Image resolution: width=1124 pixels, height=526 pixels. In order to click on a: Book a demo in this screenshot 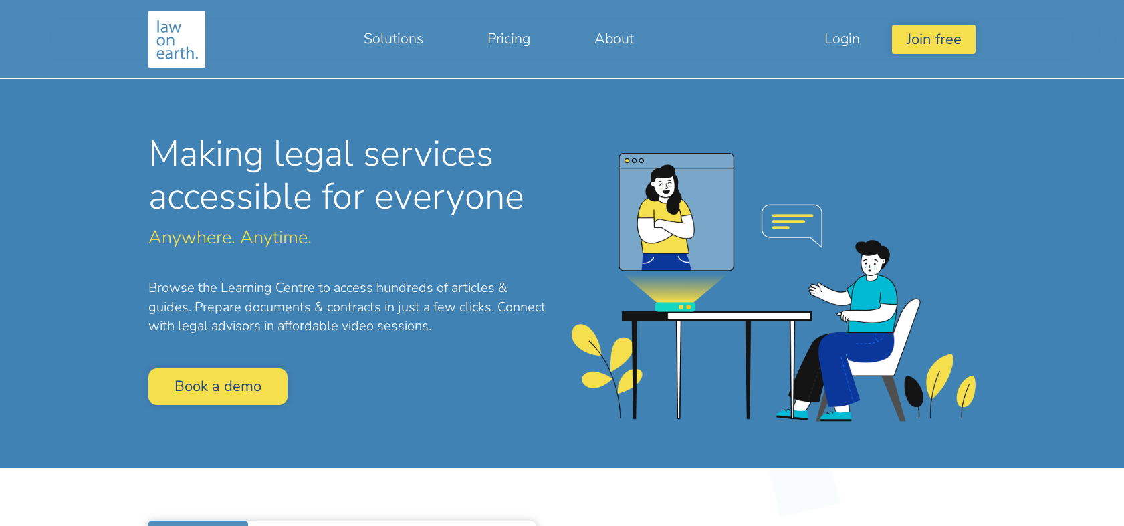, I will do `click(218, 386)`.